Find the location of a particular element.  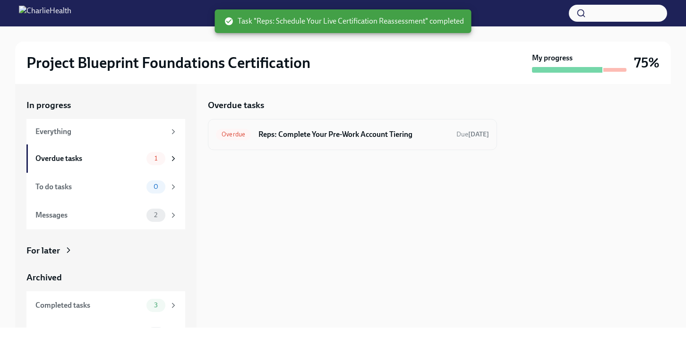

span: September 8th, 2025 12:00 is located at coordinates (472, 134).